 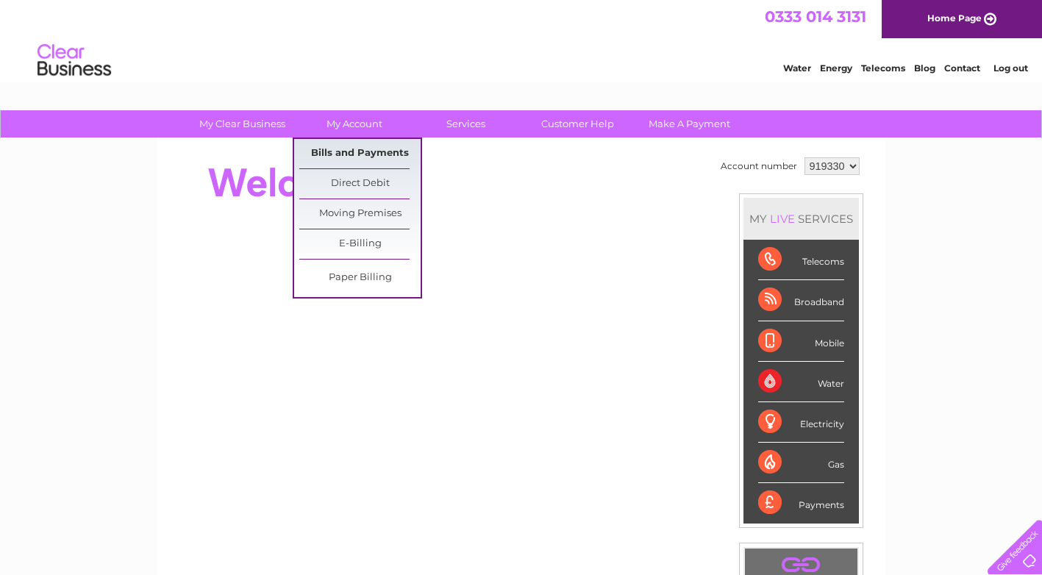 I want to click on div: LIVE, so click(x=782, y=218).